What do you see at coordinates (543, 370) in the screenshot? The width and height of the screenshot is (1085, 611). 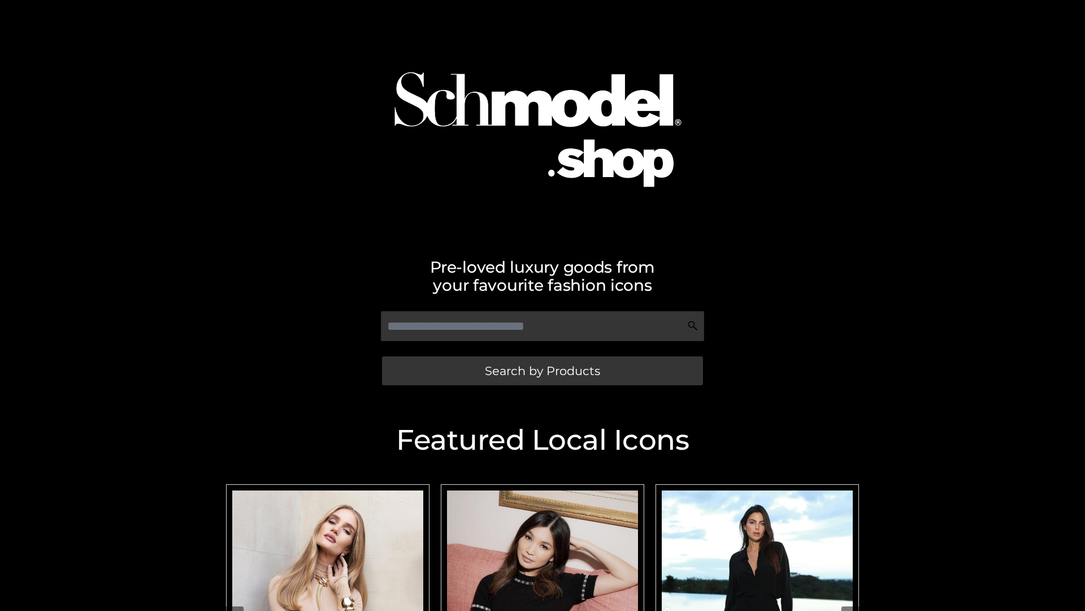 I see `a: Search by Products` at bounding box center [543, 370].